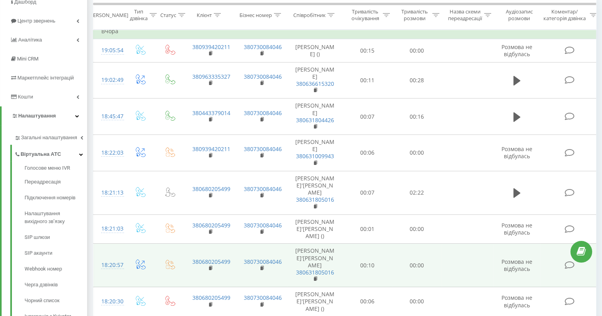  What do you see at coordinates (109, 302) in the screenshot?
I see `div: 18:20:30` at bounding box center [109, 302].